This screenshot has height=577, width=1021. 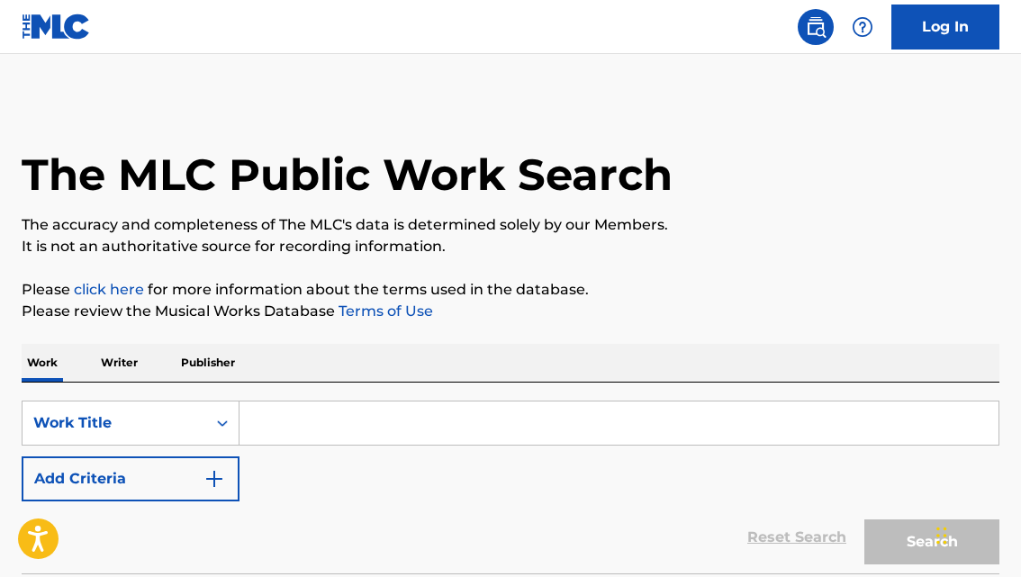 What do you see at coordinates (510, 311) in the screenshot?
I see `p: Please review the Musical Works Database` at bounding box center [510, 311].